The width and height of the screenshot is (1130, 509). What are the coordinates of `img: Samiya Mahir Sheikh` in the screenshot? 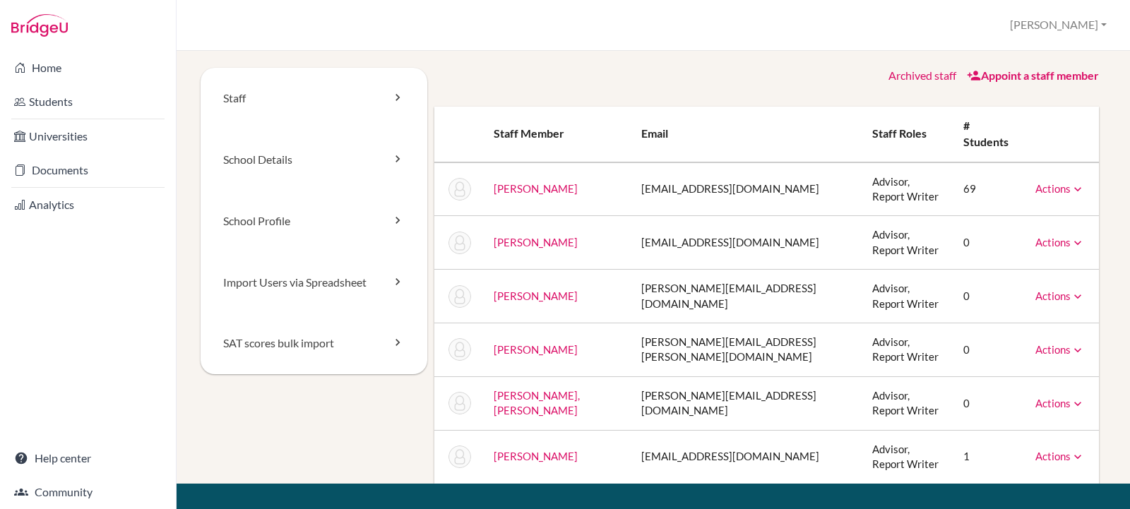 It's located at (460, 403).